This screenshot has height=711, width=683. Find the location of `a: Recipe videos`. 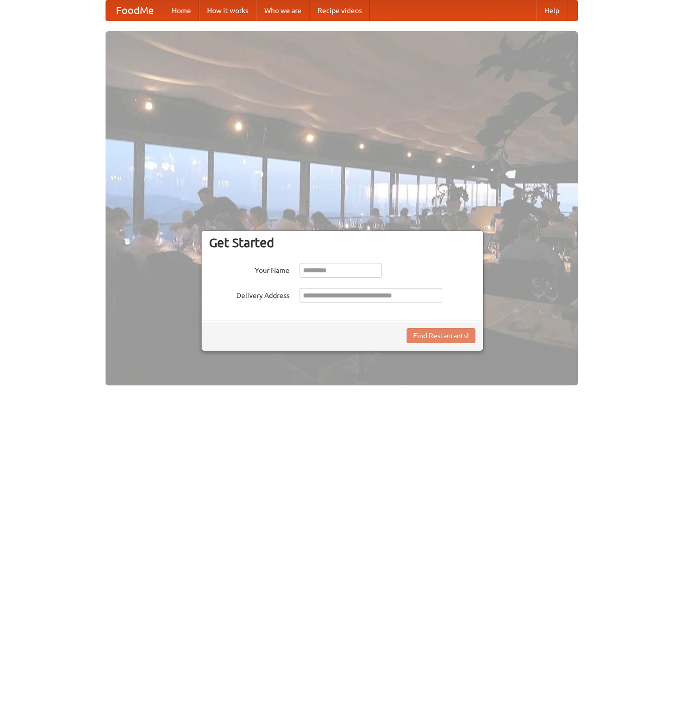

a: Recipe videos is located at coordinates (340, 11).